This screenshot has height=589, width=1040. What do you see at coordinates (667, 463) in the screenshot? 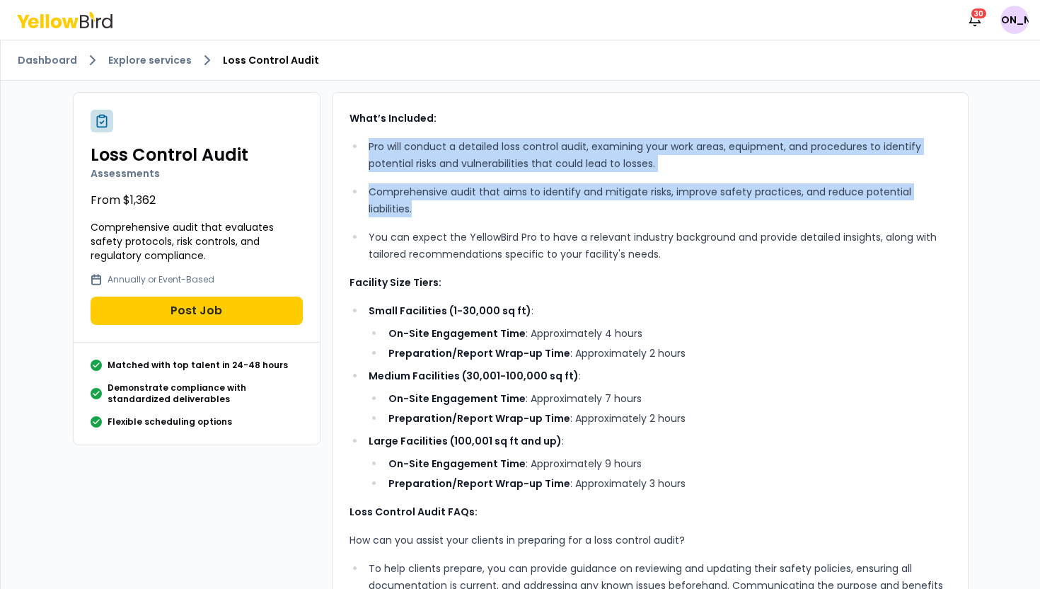
I see `li: : Approximately 9 hours` at bounding box center [667, 463].